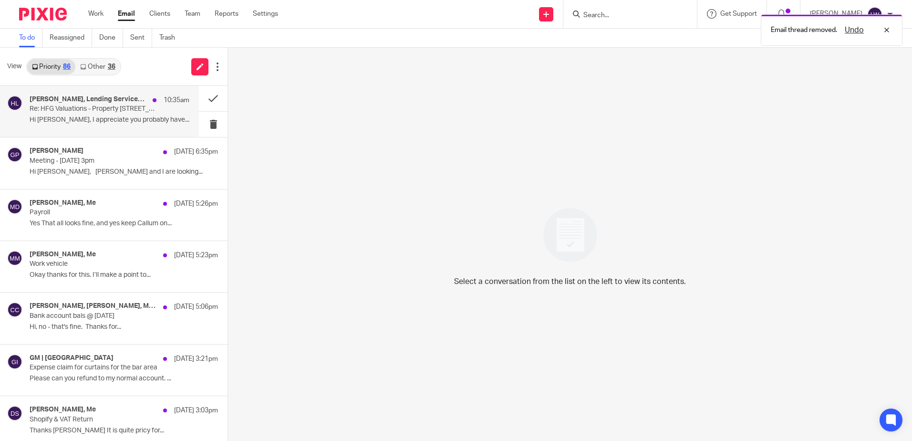  I want to click on img: Pixie, so click(43, 14).